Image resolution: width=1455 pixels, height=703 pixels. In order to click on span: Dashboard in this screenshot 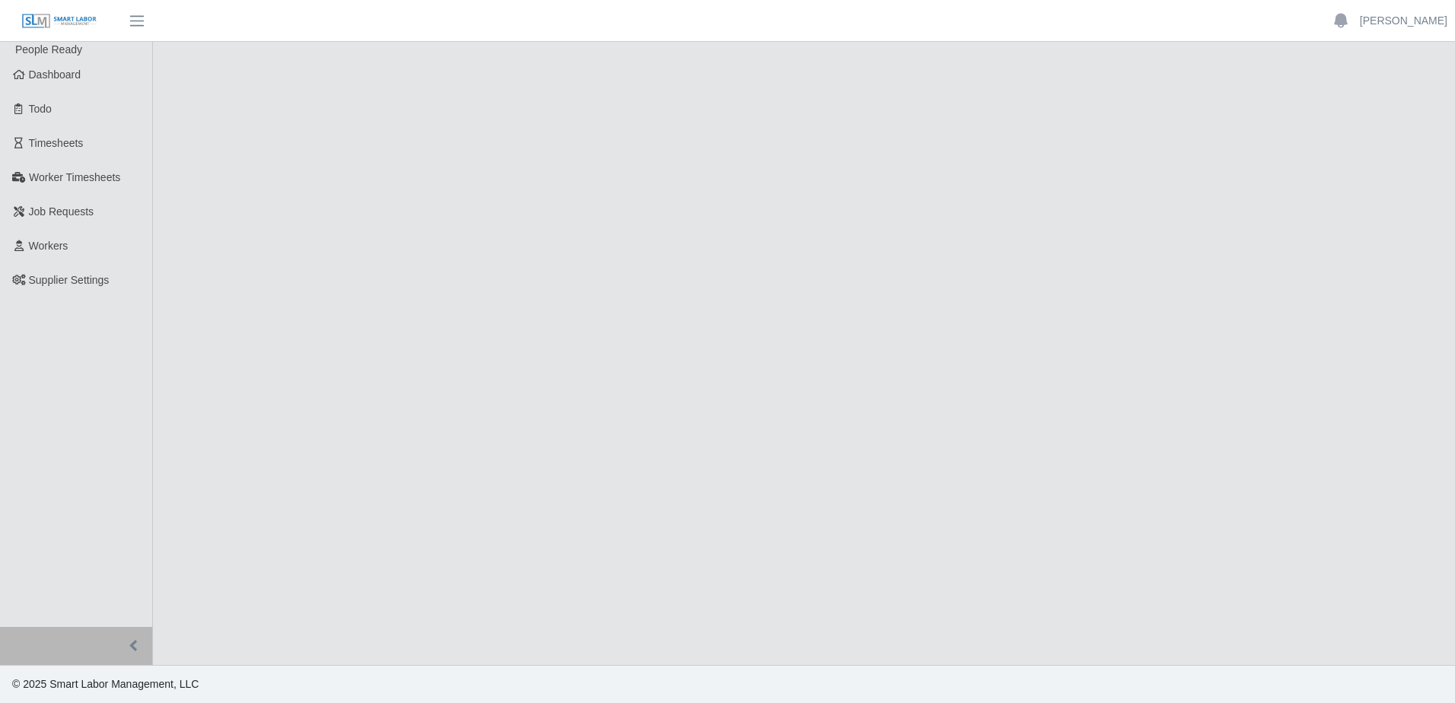, I will do `click(55, 75)`.